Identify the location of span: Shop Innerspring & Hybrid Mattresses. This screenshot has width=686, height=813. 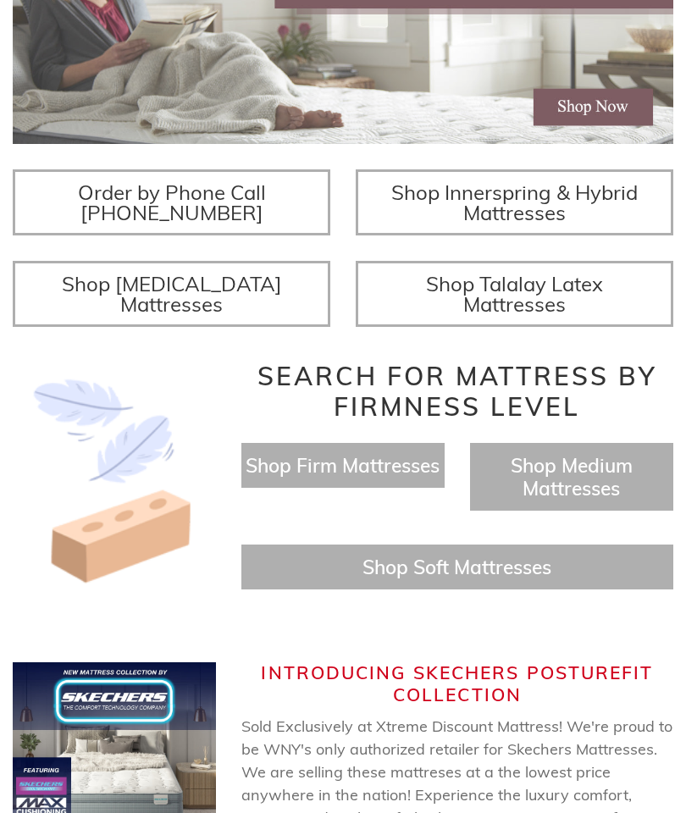
(514, 202).